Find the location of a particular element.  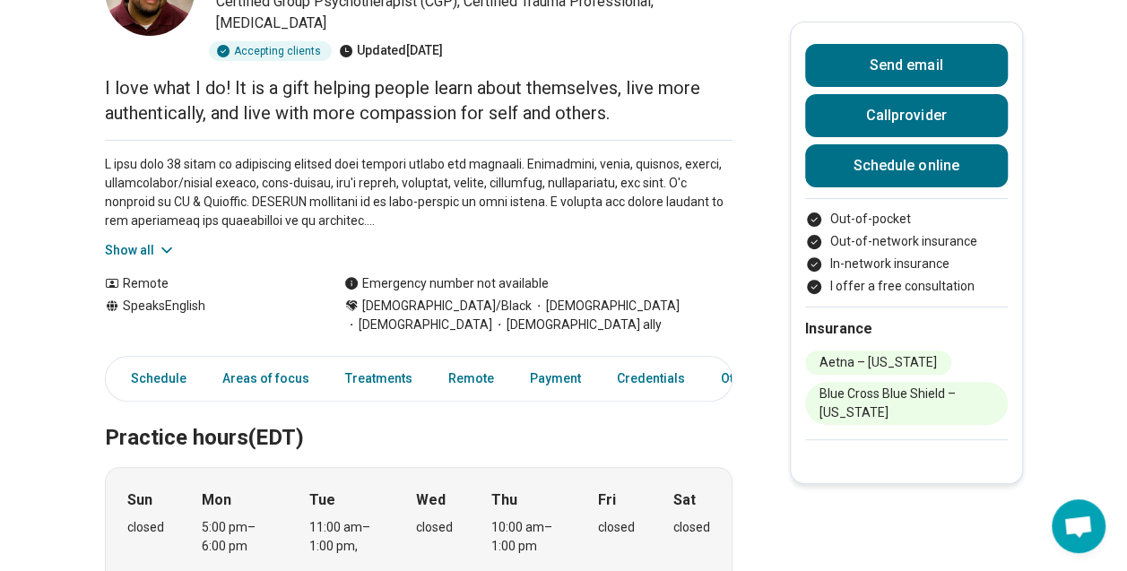

div: Accepting clients is located at coordinates (270, 51).